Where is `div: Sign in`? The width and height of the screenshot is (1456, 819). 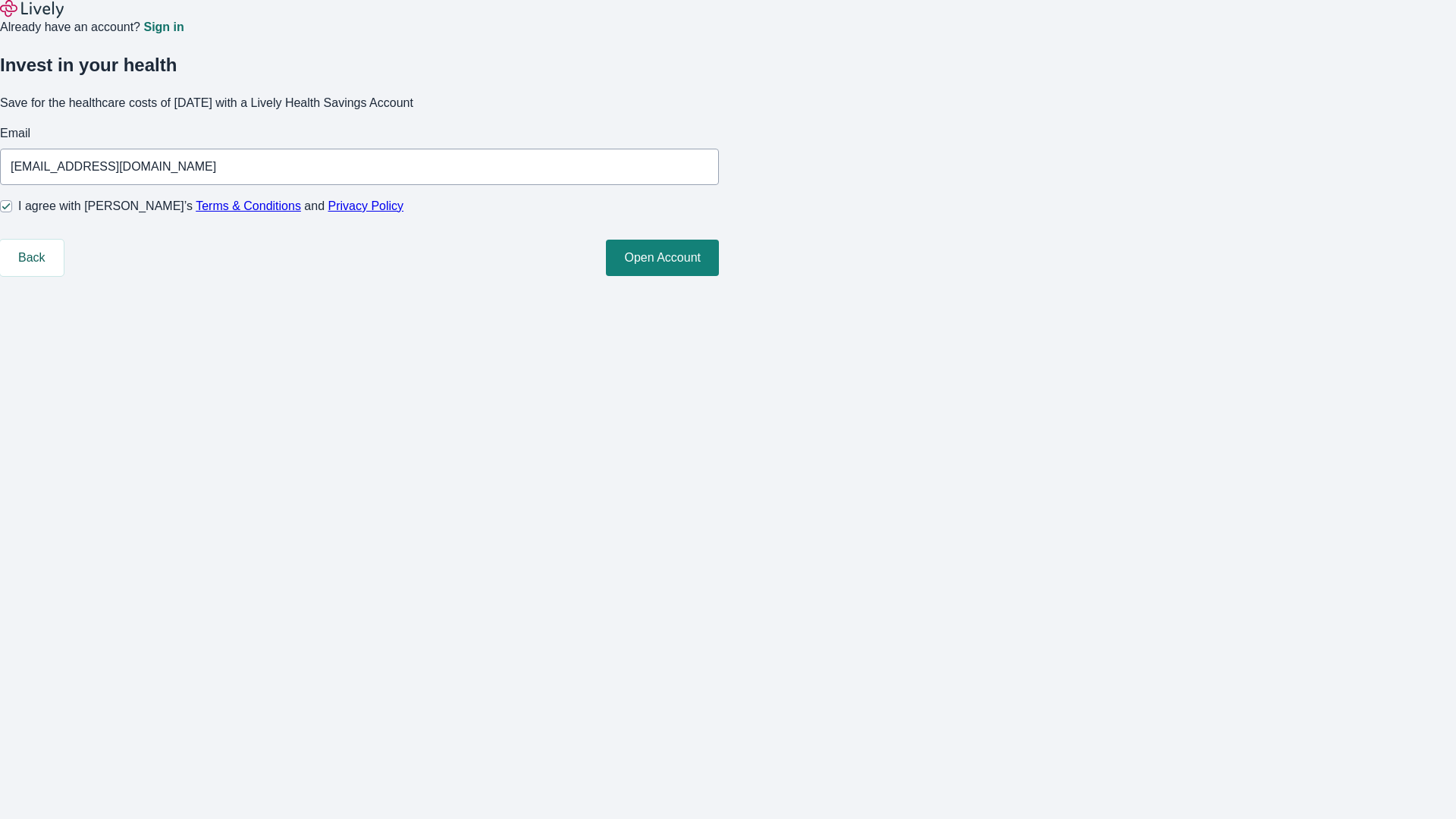
div: Sign in is located at coordinates (163, 28).